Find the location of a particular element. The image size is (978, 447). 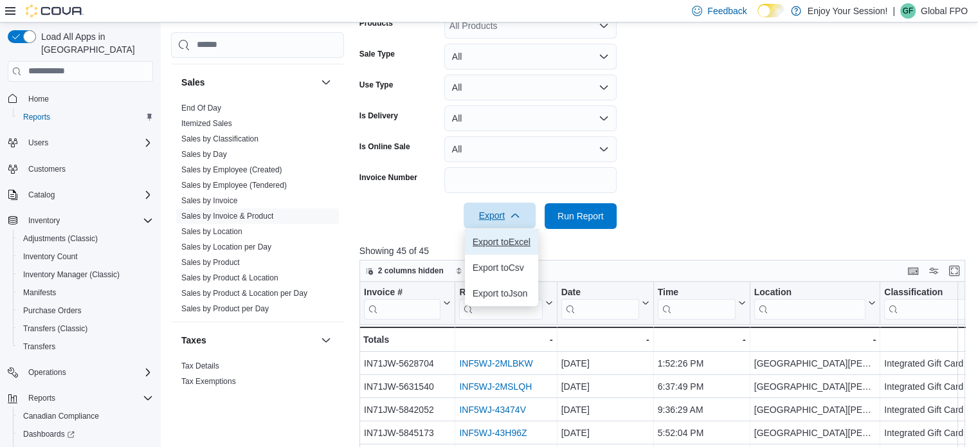

a: Inventory Manager (Classic) is located at coordinates (71, 275).